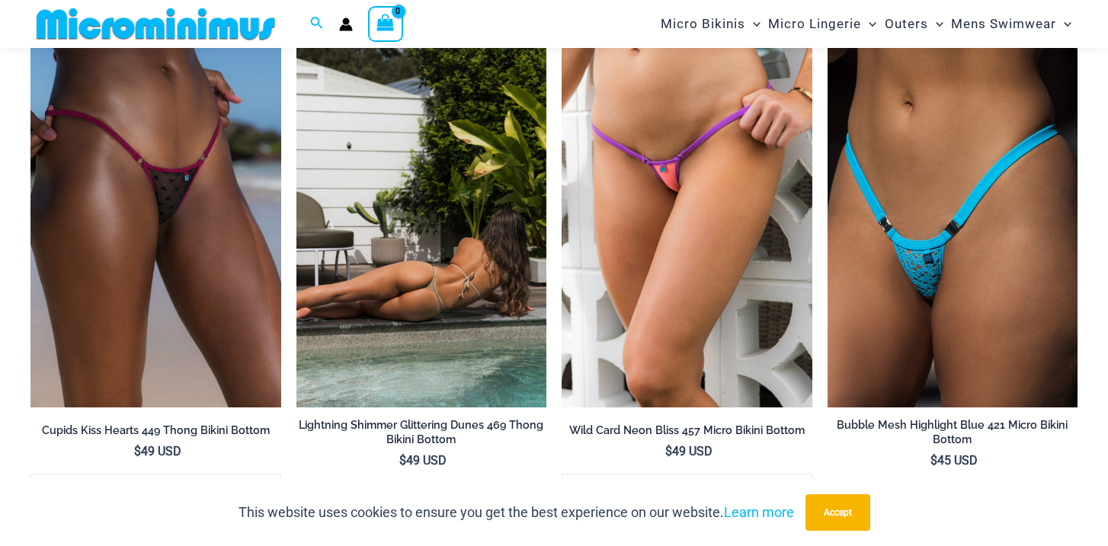 The width and height of the screenshot is (1108, 546). Describe the element at coordinates (346, 24) in the screenshot. I see `a: Account icon link` at that location.